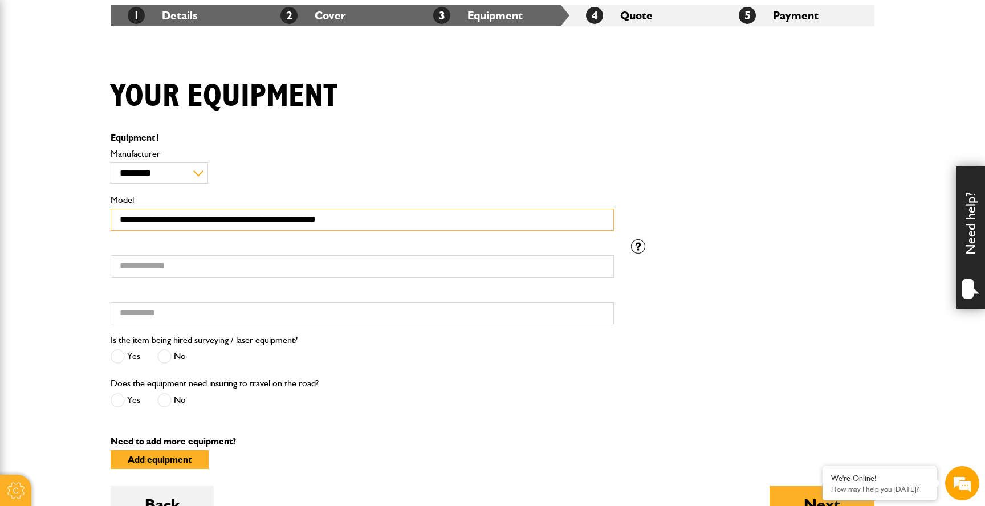 Image resolution: width=985 pixels, height=506 pixels. I want to click on a: 2Cover, so click(313, 15).